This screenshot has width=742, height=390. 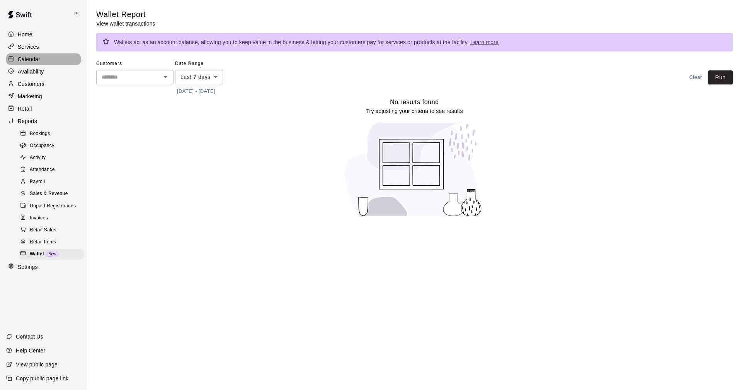 What do you see at coordinates (126, 24) in the screenshot?
I see `p: View wallet transactions` at bounding box center [126, 24].